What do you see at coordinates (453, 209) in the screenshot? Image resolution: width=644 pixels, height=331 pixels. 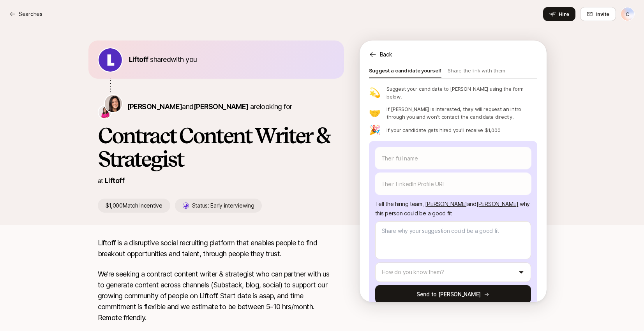 I see `p: Tell the hiring team, why this person could be a good fit` at bounding box center [453, 209].